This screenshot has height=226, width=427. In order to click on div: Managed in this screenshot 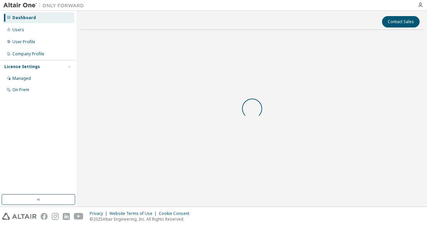, I will do `click(22, 79)`.